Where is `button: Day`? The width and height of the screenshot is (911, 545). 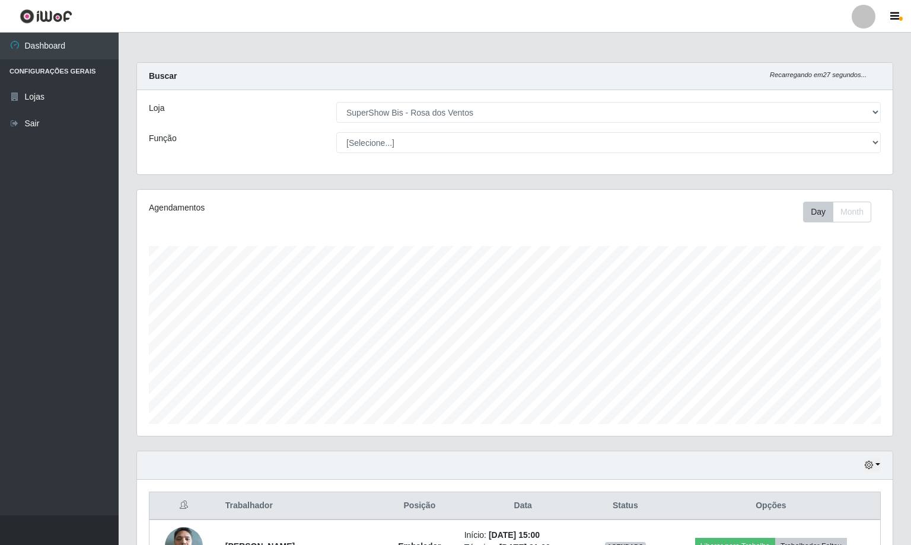
button: Day is located at coordinates (818, 212).